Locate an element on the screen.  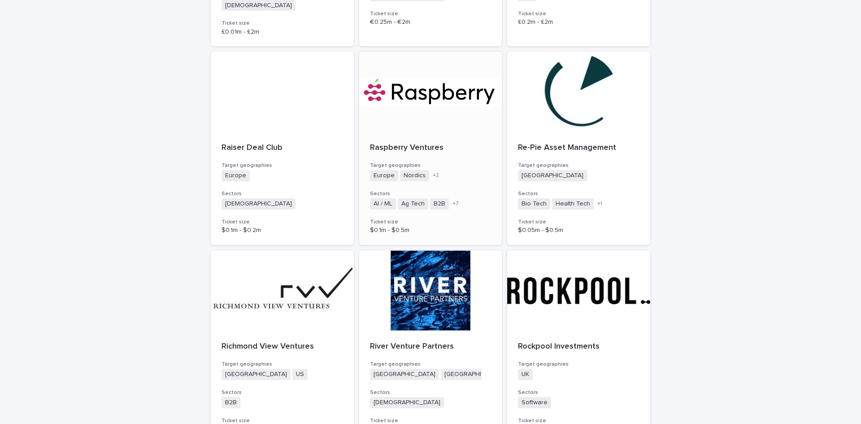
span: Health Tech is located at coordinates (573, 204).